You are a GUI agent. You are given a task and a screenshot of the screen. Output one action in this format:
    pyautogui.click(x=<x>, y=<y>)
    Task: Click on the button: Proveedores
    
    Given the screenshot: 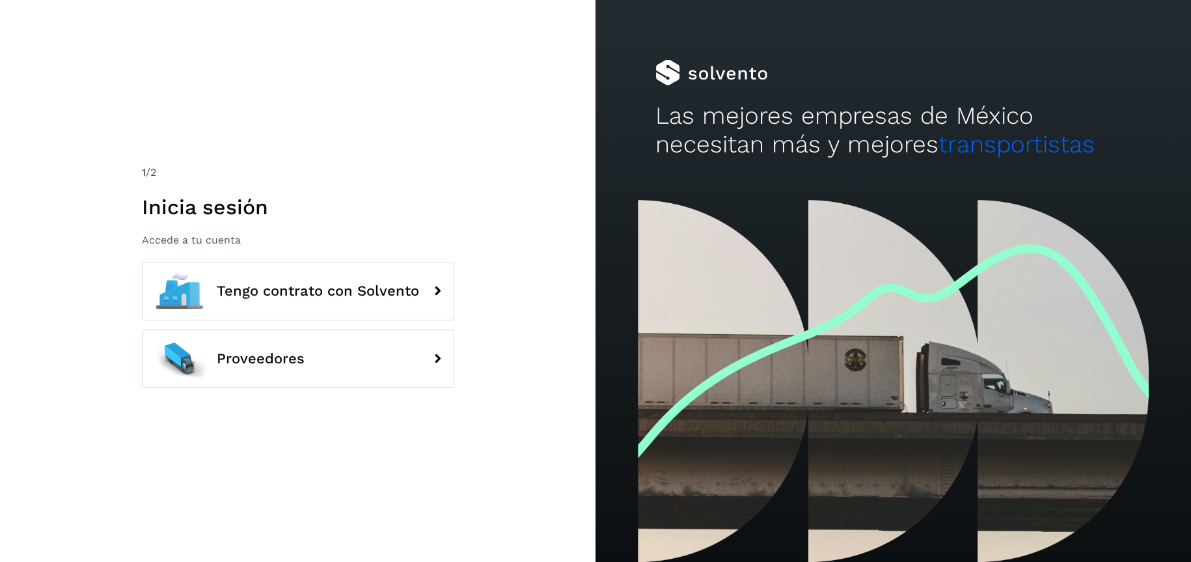 What is the action you would take?
    pyautogui.click(x=298, y=359)
    